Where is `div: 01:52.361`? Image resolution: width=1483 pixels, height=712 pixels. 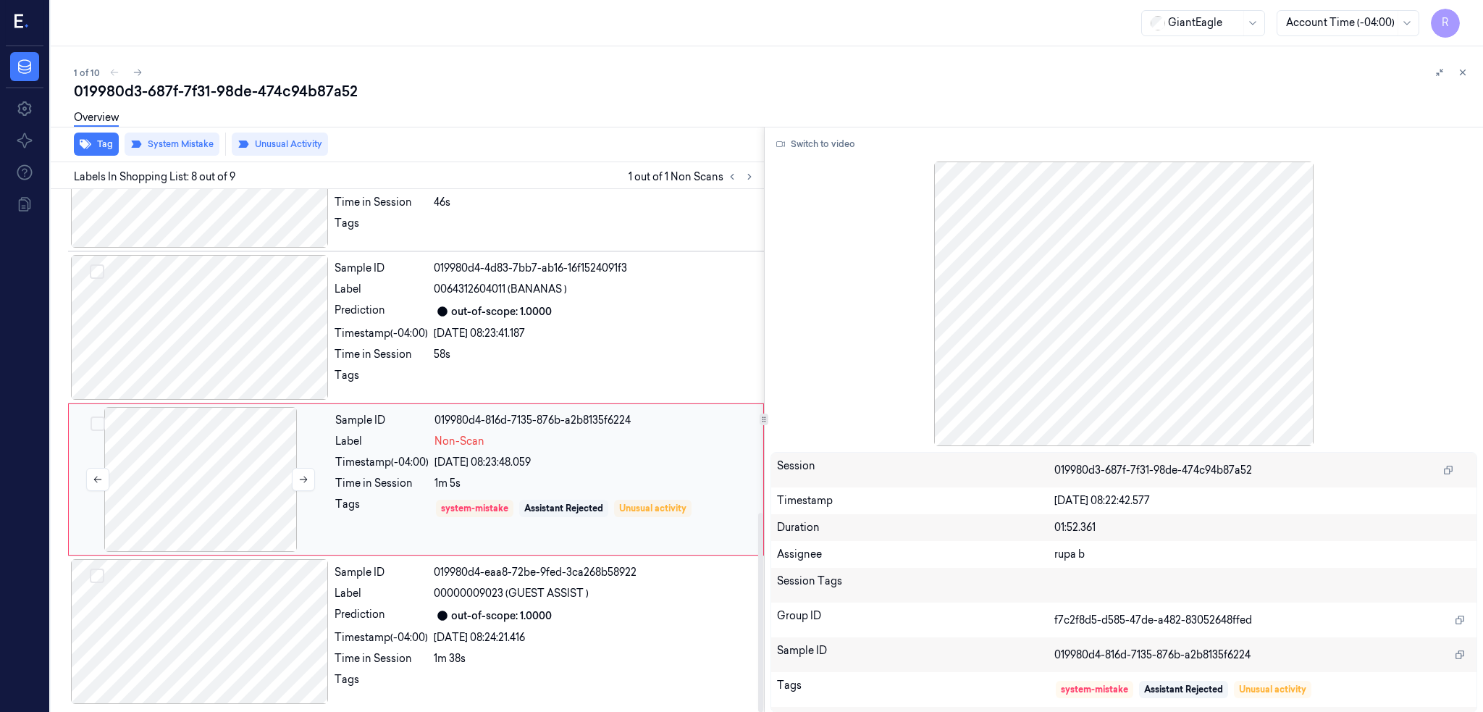 div: 01:52.361 is located at coordinates (1262, 527).